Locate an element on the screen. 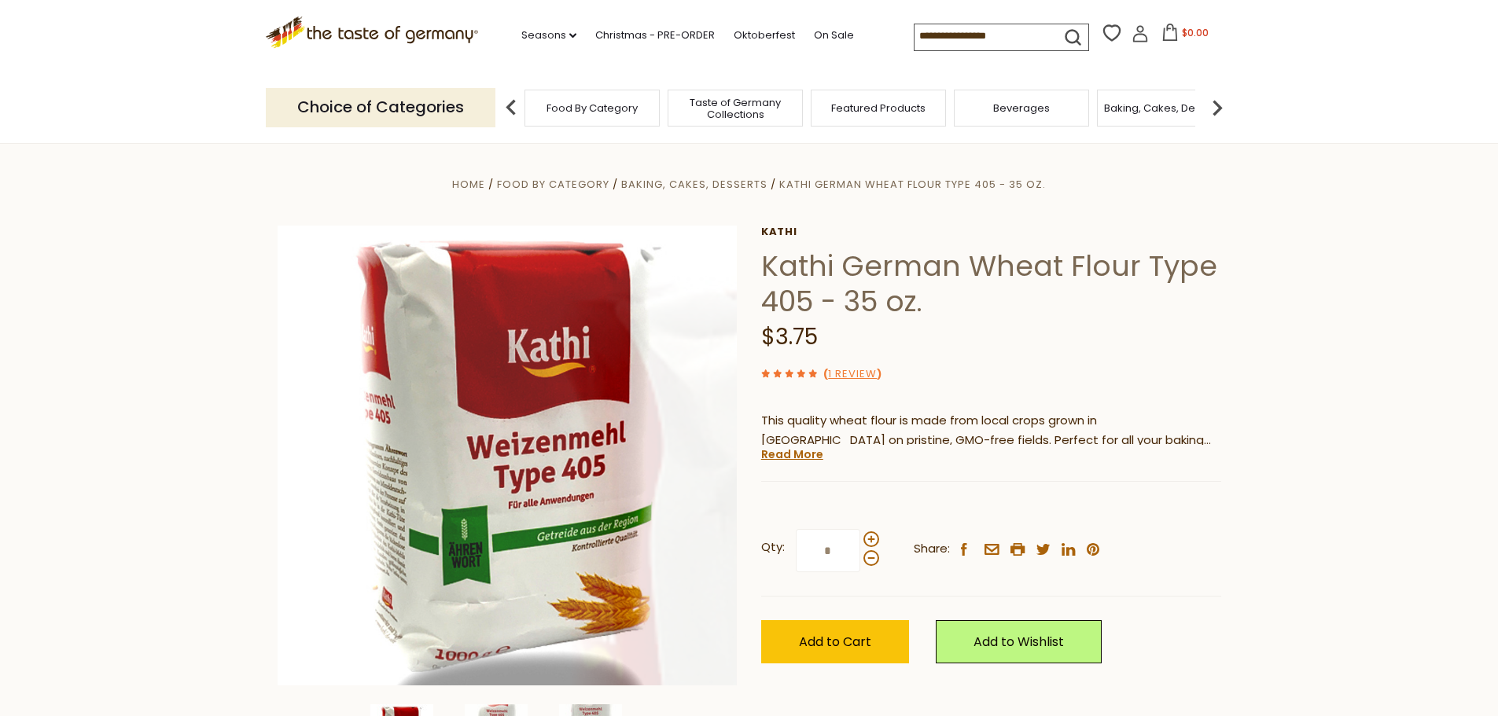 The width and height of the screenshot is (1498, 716). strong: Qty: is located at coordinates (773, 547).